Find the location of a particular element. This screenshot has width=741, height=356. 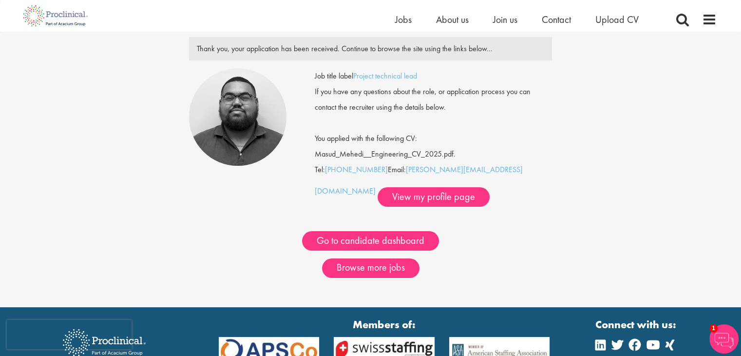

a: Jobs is located at coordinates (403, 19).